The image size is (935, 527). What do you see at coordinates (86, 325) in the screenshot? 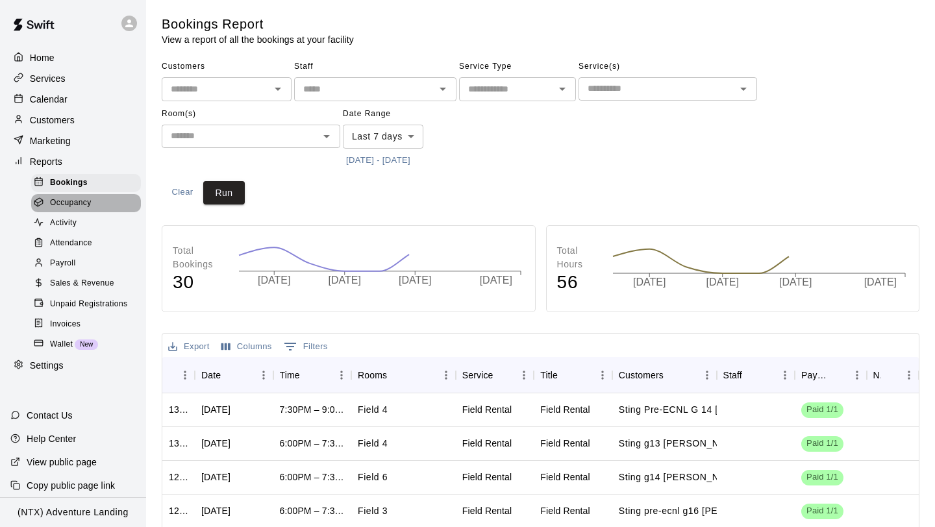
I see `div: Invoices` at bounding box center [86, 325].